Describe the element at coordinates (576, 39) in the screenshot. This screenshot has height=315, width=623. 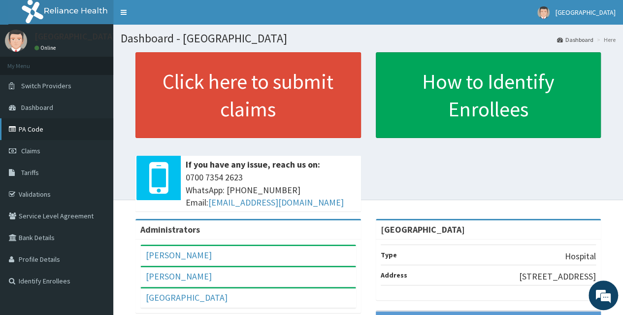
I see `a: Dashboard` at that location.